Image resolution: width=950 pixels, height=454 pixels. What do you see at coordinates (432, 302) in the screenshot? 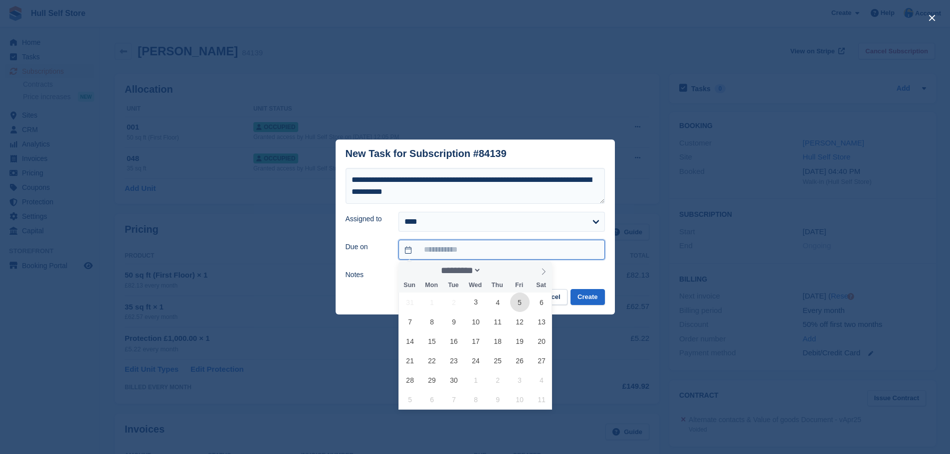
I see `span: September 1, 2025` at bounding box center [432, 302].